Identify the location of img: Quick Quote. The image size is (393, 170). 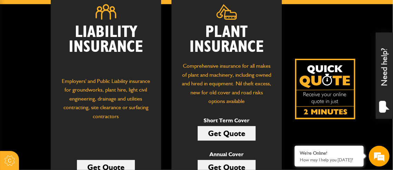
(325, 89).